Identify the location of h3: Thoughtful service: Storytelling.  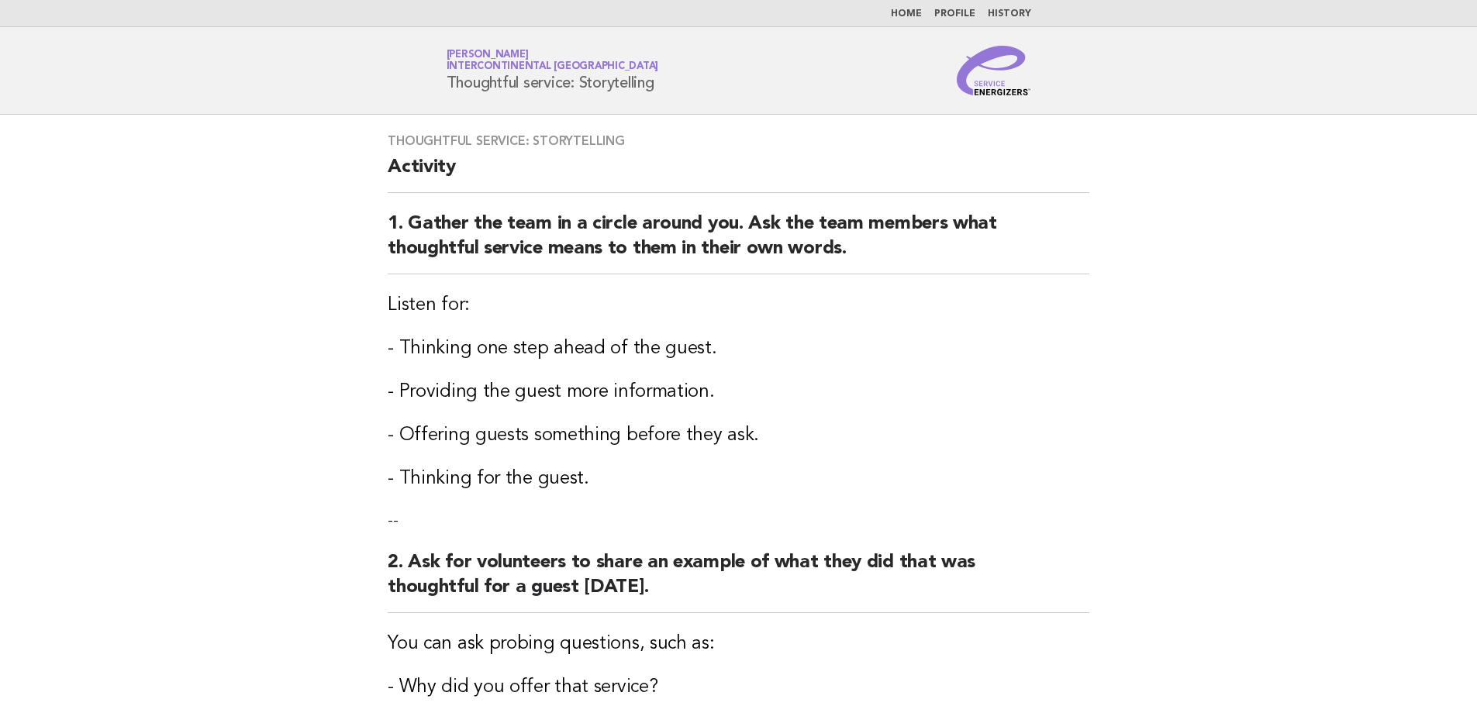
(738, 141).